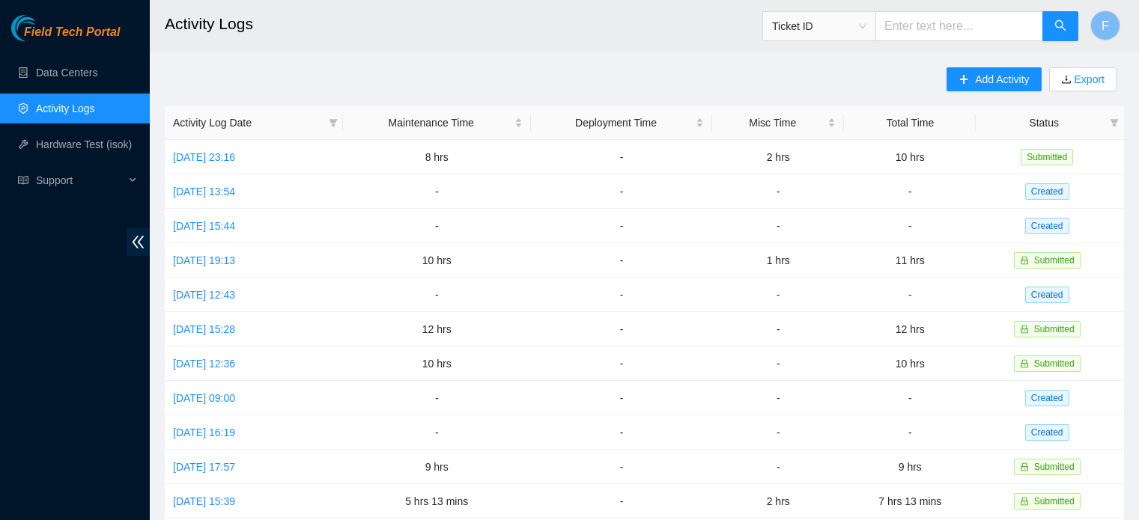 This screenshot has width=1139, height=520. What do you see at coordinates (959, 26) in the screenshot?
I see `input: Enter text here...` at bounding box center [959, 26].